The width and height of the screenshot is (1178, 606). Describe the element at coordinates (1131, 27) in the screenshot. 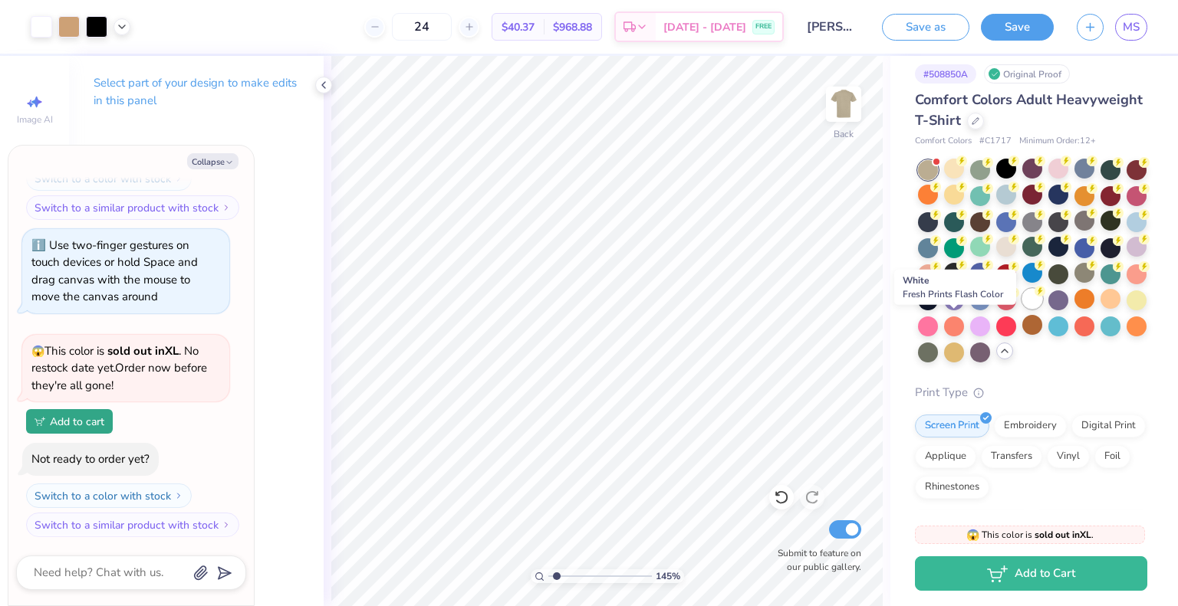

I see `a: MS` at that location.